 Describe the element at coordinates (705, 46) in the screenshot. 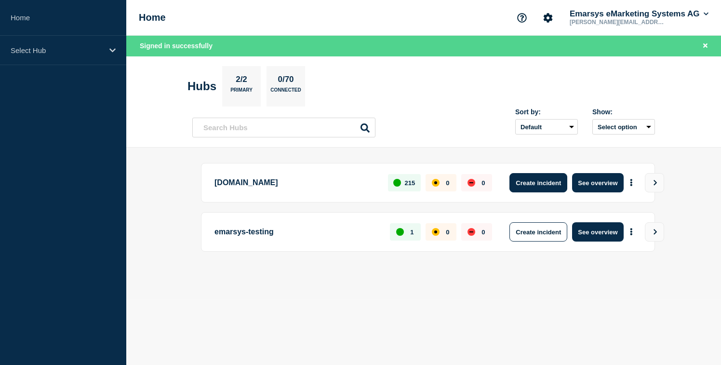

I see `button: Close banner` at that location.